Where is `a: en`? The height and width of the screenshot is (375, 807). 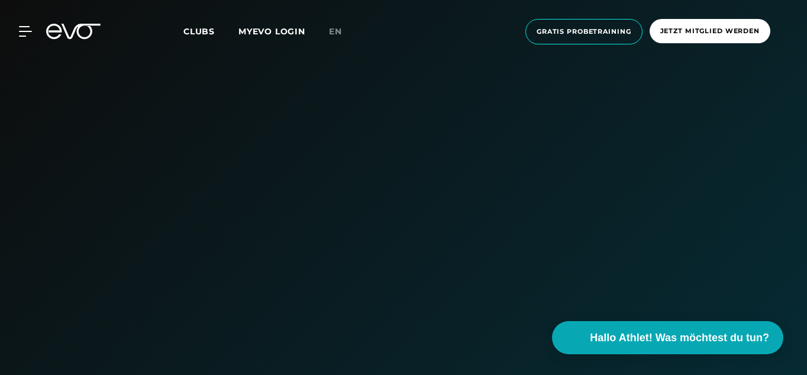 a: en is located at coordinates (343, 31).